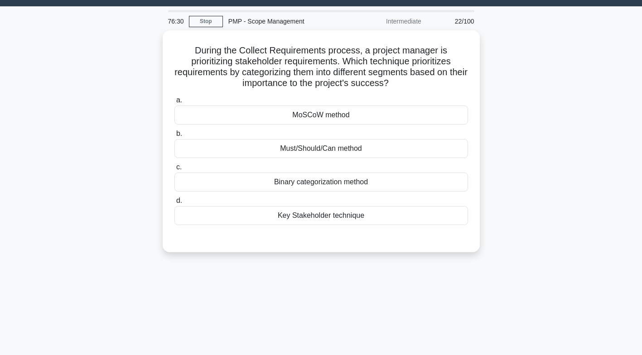 The width and height of the screenshot is (642, 355). Describe the element at coordinates (321, 115) in the screenshot. I see `div: MoSCoW method` at that location.